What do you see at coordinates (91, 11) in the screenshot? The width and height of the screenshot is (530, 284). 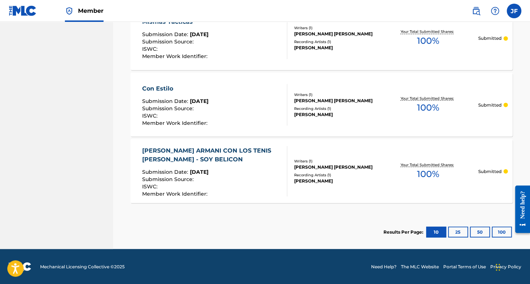 I see `span: Member` at bounding box center [91, 11].